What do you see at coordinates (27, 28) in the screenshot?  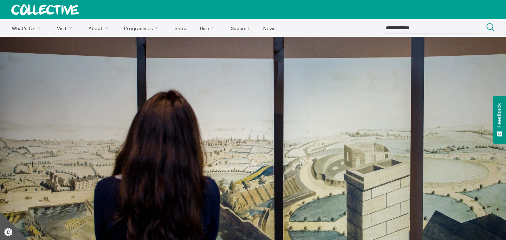 I see `a: What's On` at bounding box center [27, 28].